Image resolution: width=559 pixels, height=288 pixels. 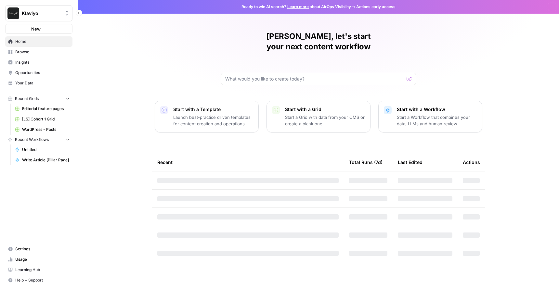 I want to click on button: Start with a WorkflowStart a Workflow that combines your data, LLMs and human review, so click(x=430, y=117).